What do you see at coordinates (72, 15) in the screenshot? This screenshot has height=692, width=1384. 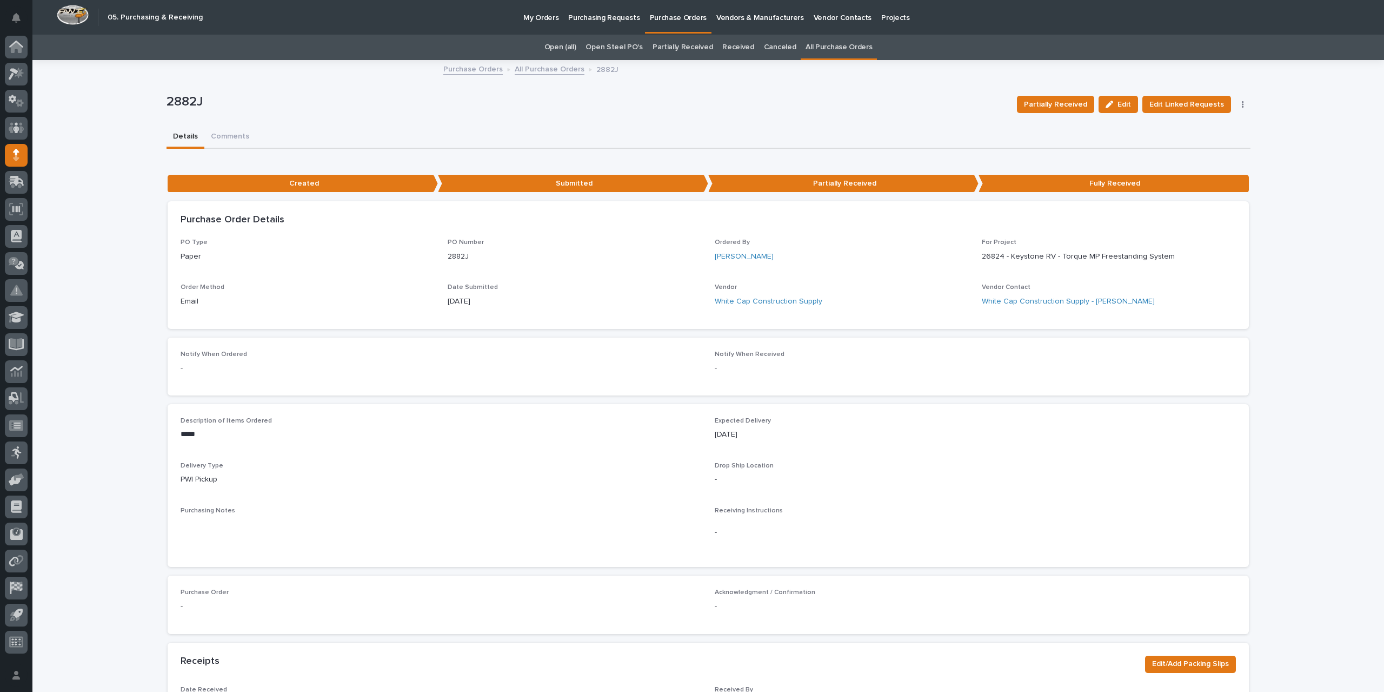 I see `img: Workspace Logo` at bounding box center [72, 15].